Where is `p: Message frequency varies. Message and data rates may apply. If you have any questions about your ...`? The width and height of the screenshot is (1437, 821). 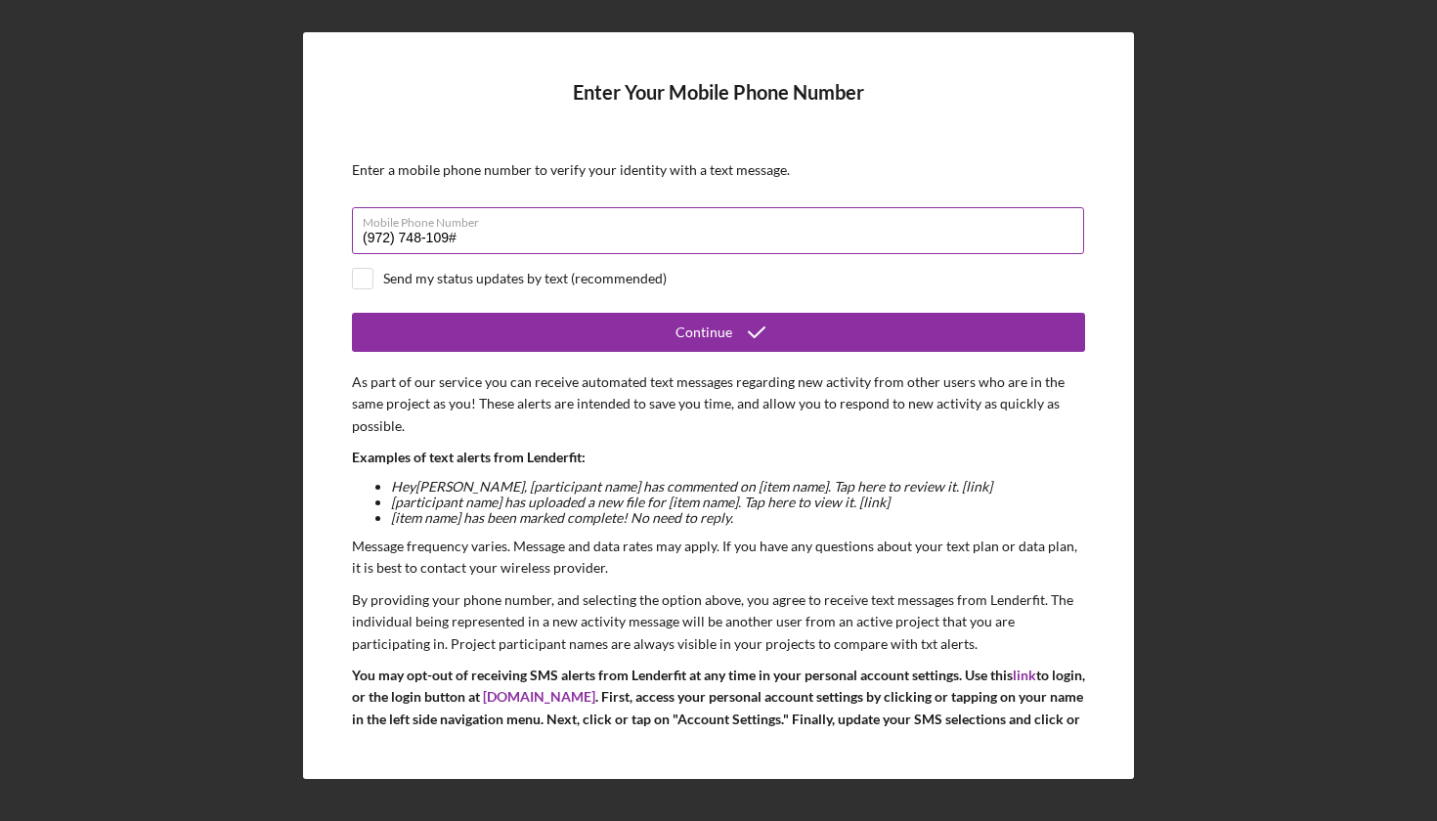 p: Message frequency varies. Message and data rates may apply. If you have any questions about your ... is located at coordinates (719, 557).